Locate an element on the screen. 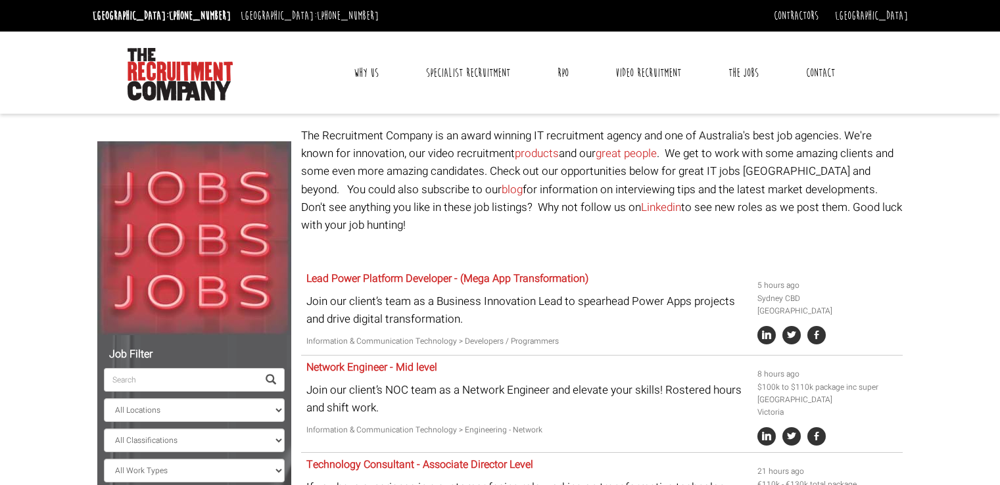 The width and height of the screenshot is (1000, 485). a: products is located at coordinates (536, 153).